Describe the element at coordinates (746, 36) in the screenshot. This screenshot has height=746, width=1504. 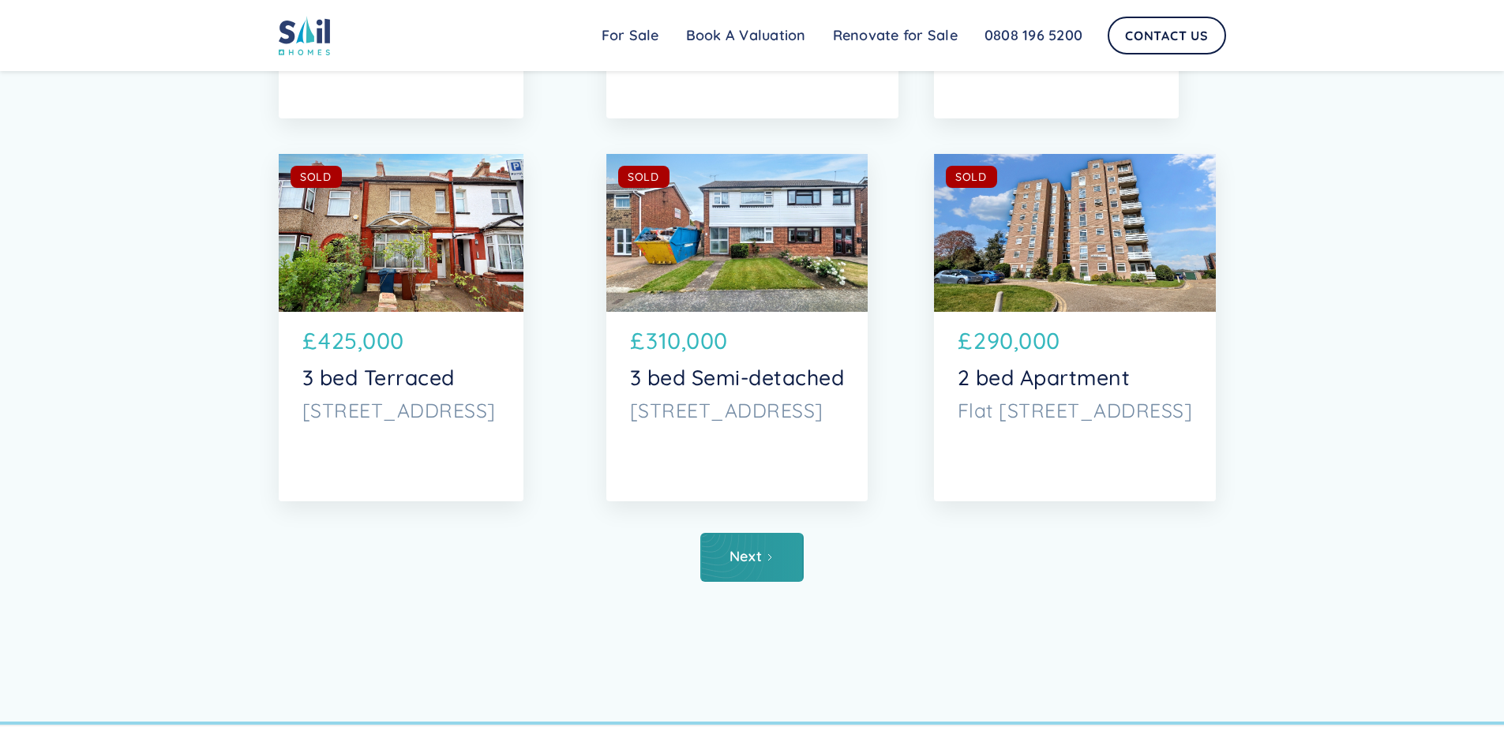
I see `a: Book A Valuation` at that location.